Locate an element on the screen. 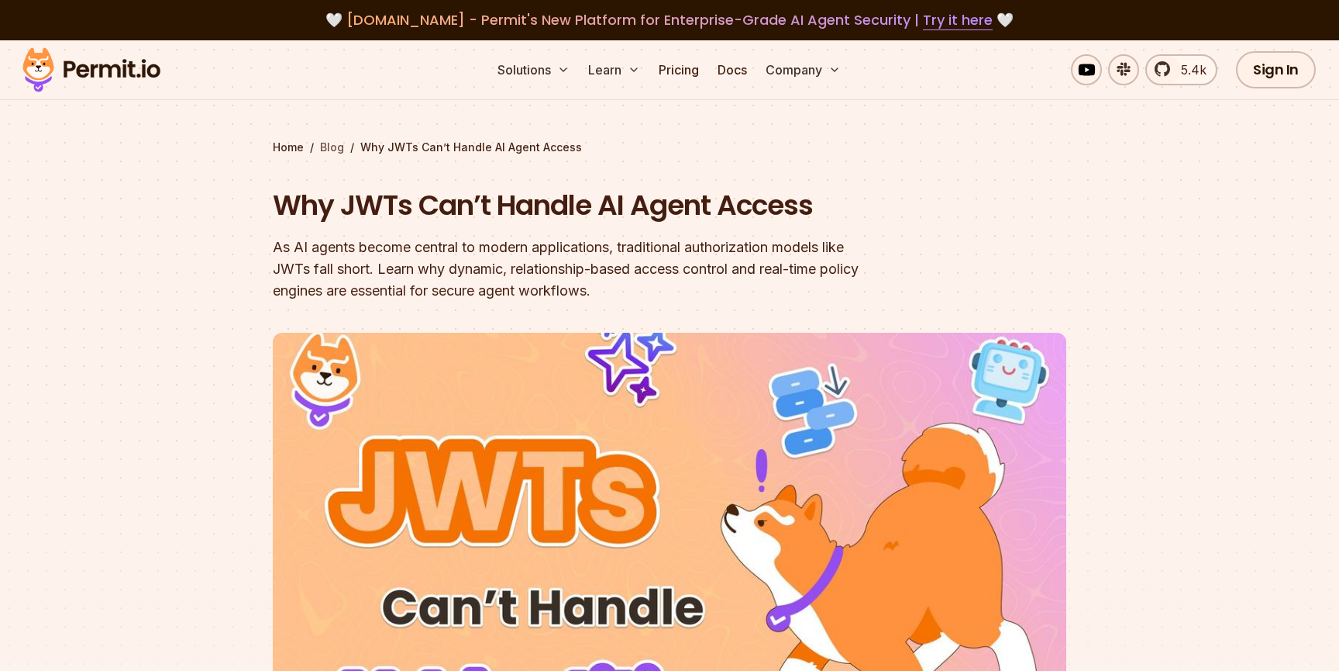  a: Sign In is located at coordinates (1276, 70).